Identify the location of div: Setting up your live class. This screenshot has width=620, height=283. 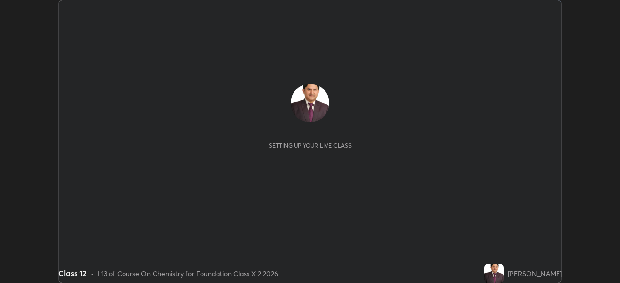
(310, 145).